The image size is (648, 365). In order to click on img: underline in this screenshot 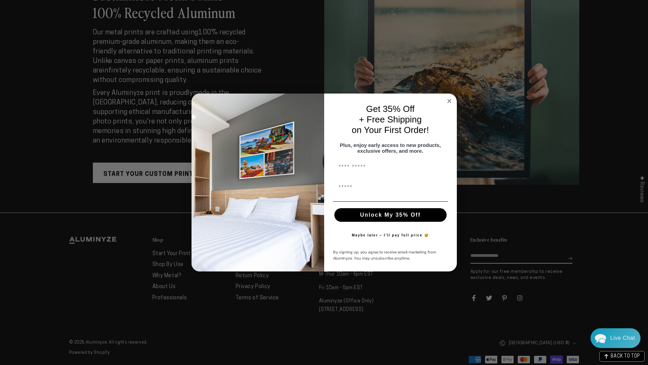, I will do `click(391, 201)`.